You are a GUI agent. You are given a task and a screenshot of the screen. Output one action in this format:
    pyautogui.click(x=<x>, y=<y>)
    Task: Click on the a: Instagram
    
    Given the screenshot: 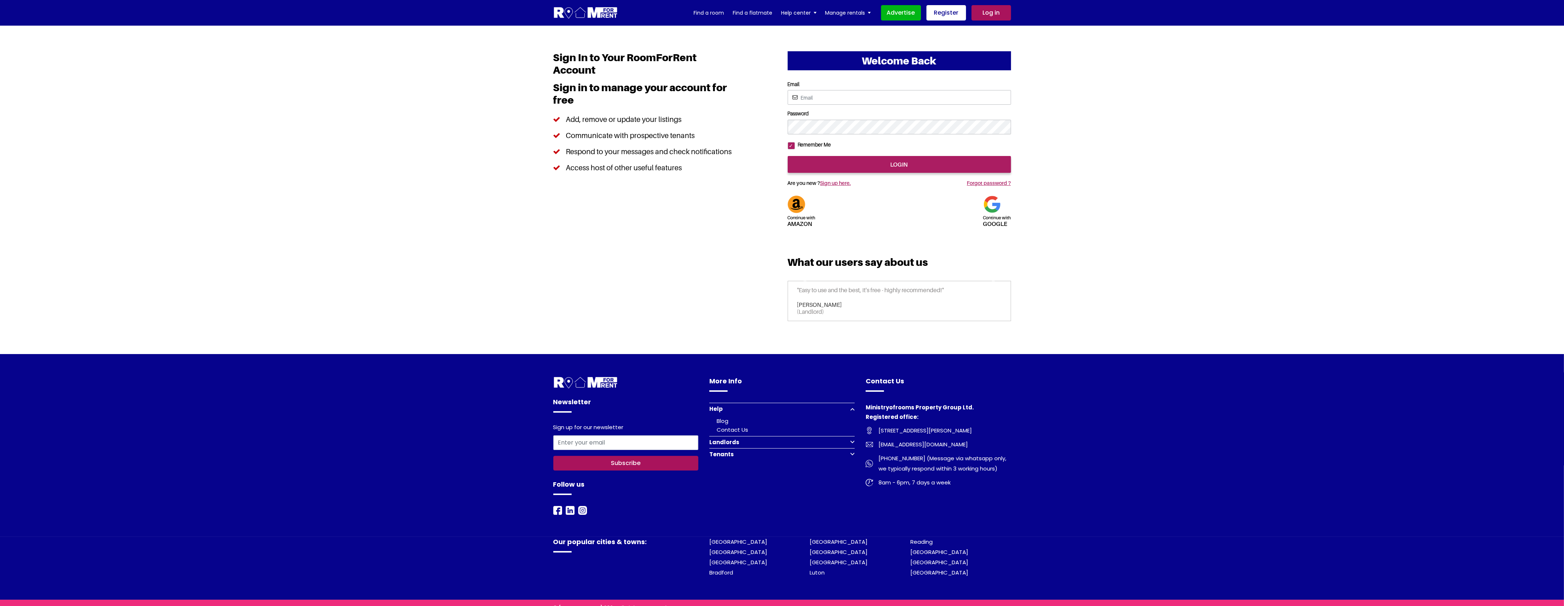 What is the action you would take?
    pyautogui.click(x=582, y=510)
    